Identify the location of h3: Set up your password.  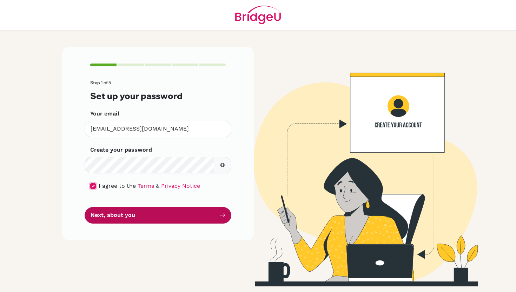
(158, 96).